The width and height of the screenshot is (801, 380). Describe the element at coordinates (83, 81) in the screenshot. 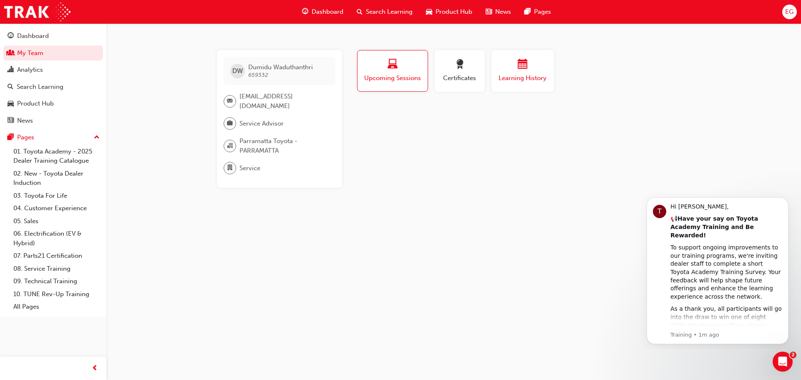

I see `div: message notification from Training, 1m ago. Hi Elissa, 📢 Have your say on Toyota Academy Training...` at that location.